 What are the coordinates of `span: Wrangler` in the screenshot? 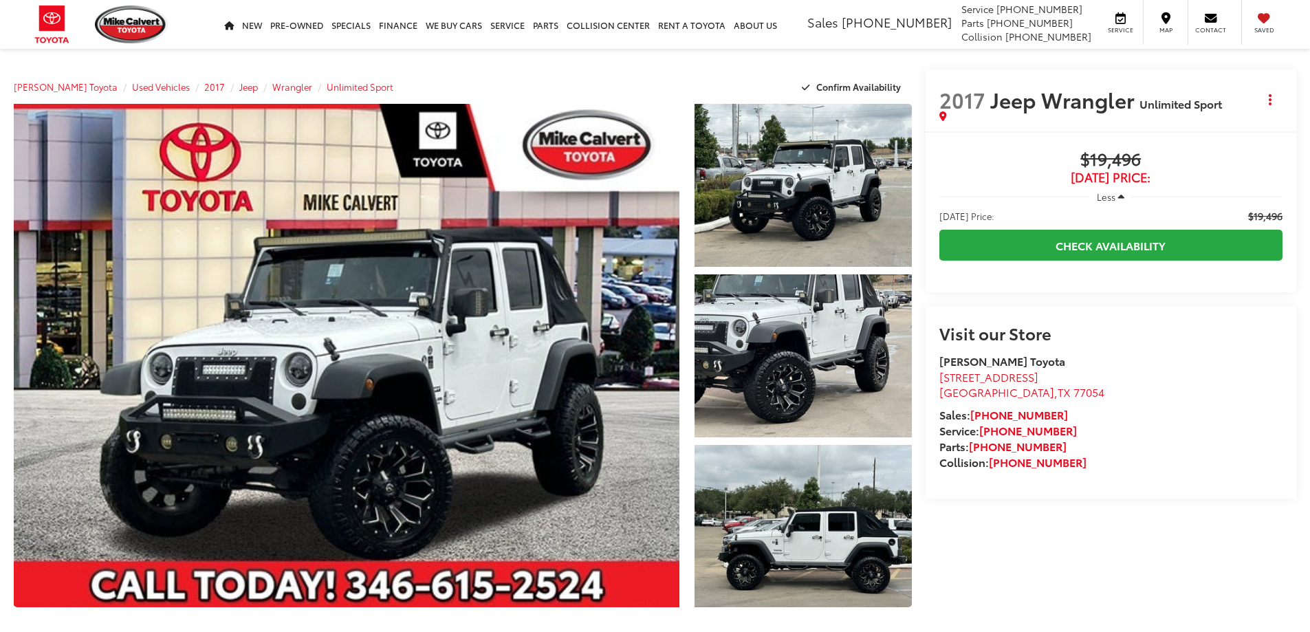 It's located at (292, 87).